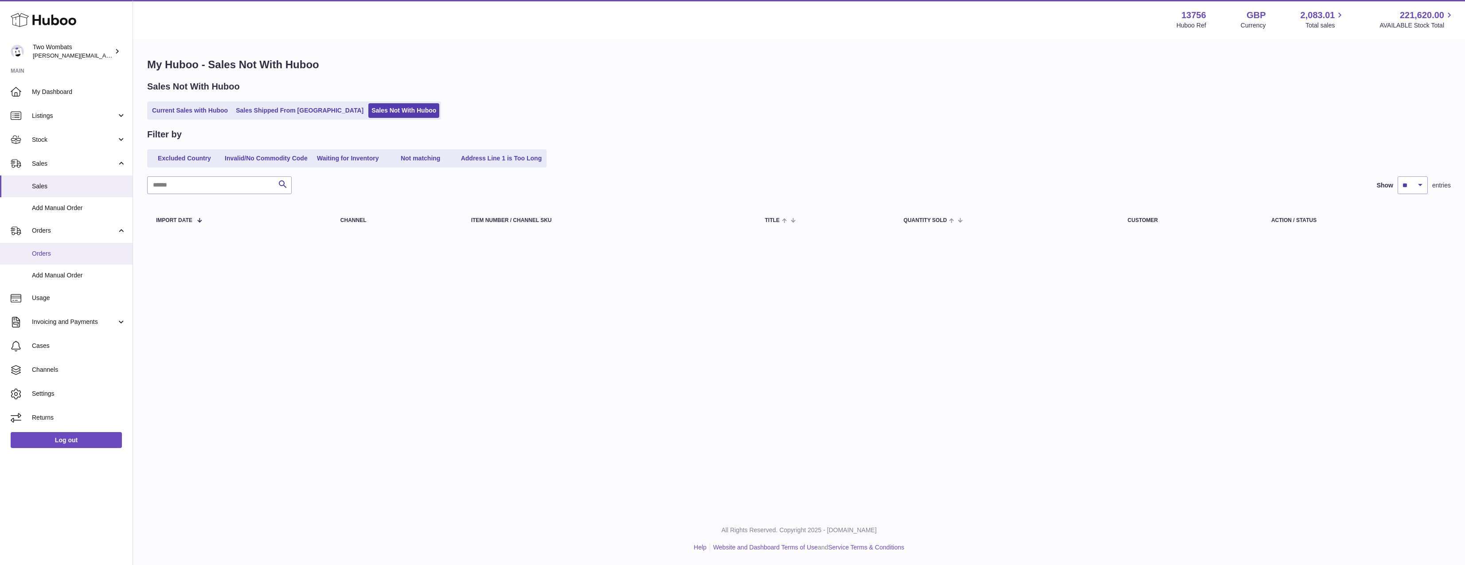 This screenshot has height=565, width=1465. Describe the element at coordinates (74, 116) in the screenshot. I see `span: Listings` at that location.